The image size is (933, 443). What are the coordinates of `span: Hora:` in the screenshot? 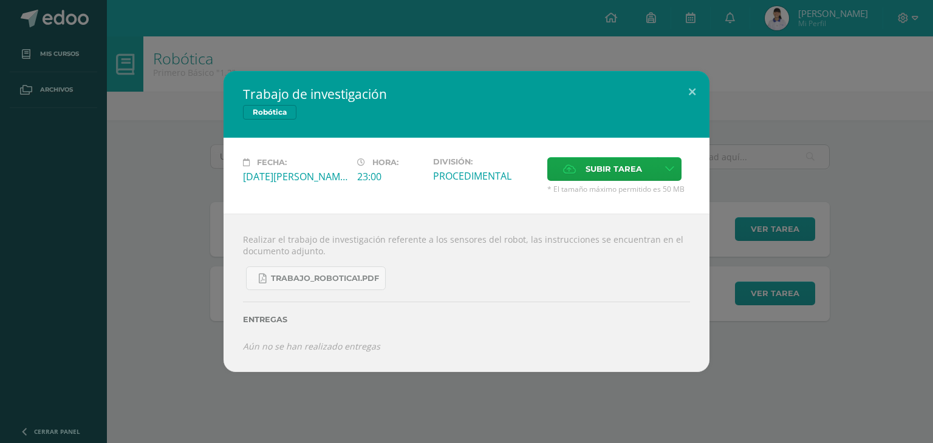 It's located at (385, 162).